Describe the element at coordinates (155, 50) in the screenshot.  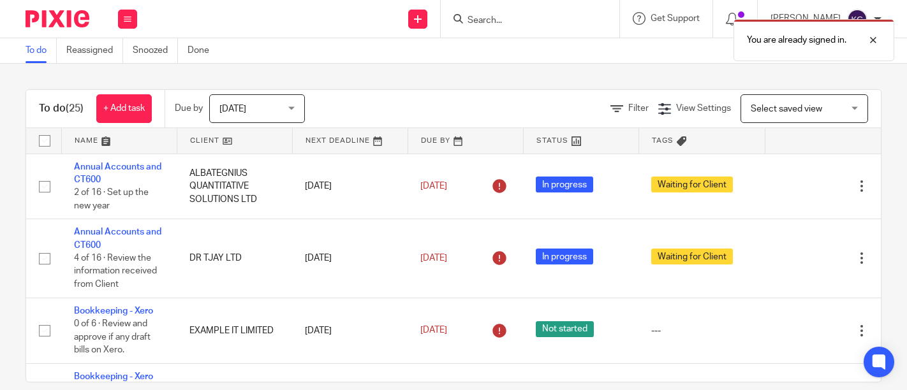
I see `a: Snoozed` at that location.